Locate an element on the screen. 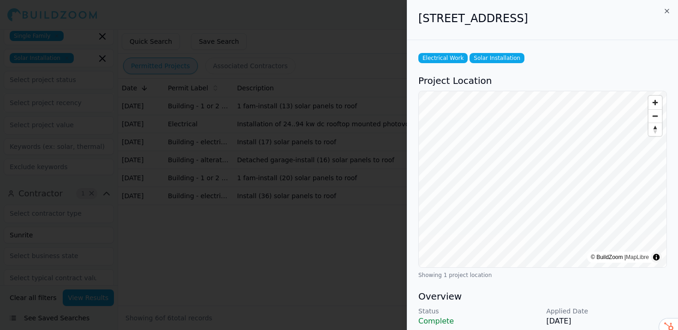  span: Solar Installation is located at coordinates (497, 58).